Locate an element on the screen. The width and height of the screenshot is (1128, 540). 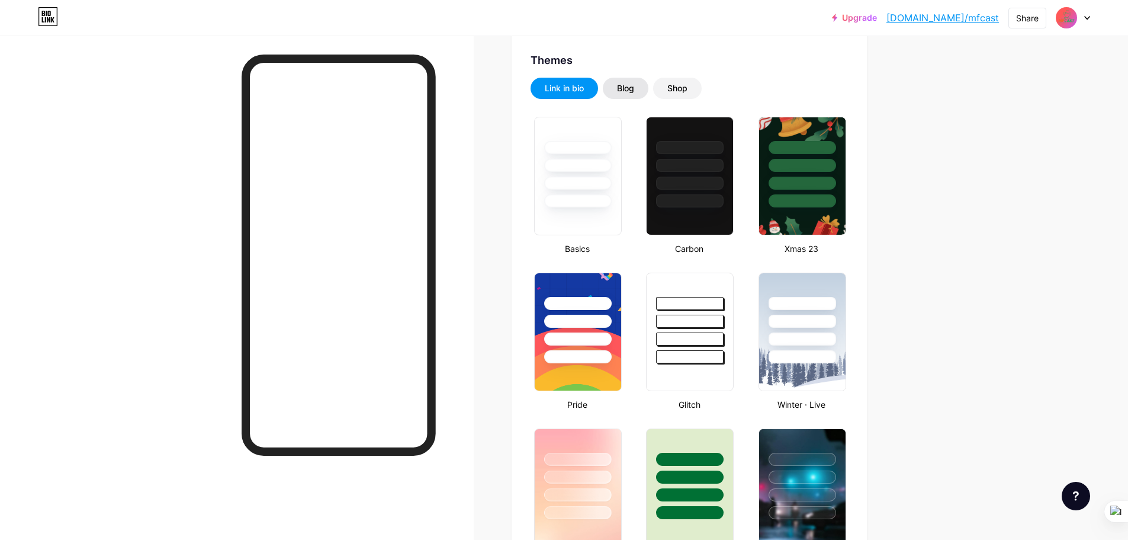
div: Carbon is located at coordinates (689, 248).